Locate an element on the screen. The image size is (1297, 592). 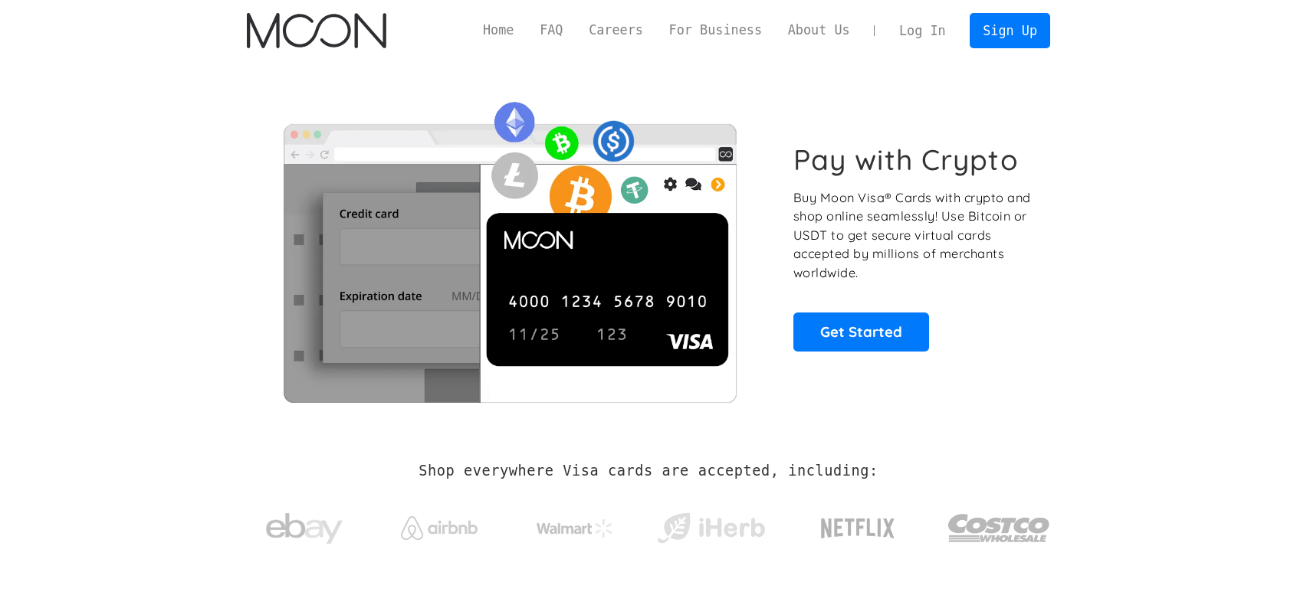
img: Airbnb is located at coordinates (439, 528).